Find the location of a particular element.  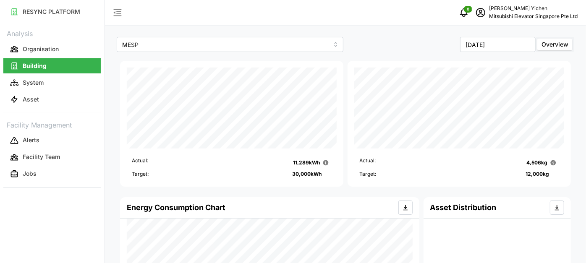

p: Facility Team is located at coordinates (41, 157).